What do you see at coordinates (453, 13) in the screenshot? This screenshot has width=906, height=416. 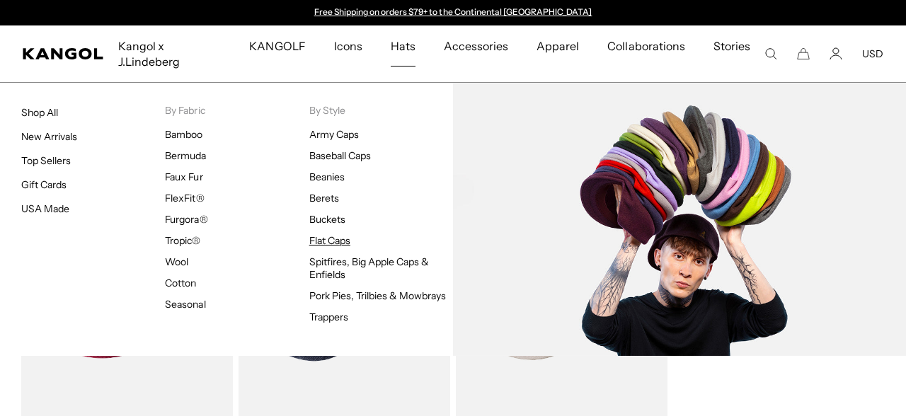 I see `div: 1 of 2` at bounding box center [453, 13].